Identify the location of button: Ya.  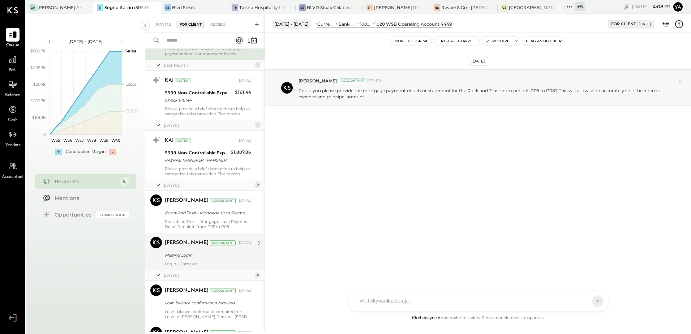
(678, 7).